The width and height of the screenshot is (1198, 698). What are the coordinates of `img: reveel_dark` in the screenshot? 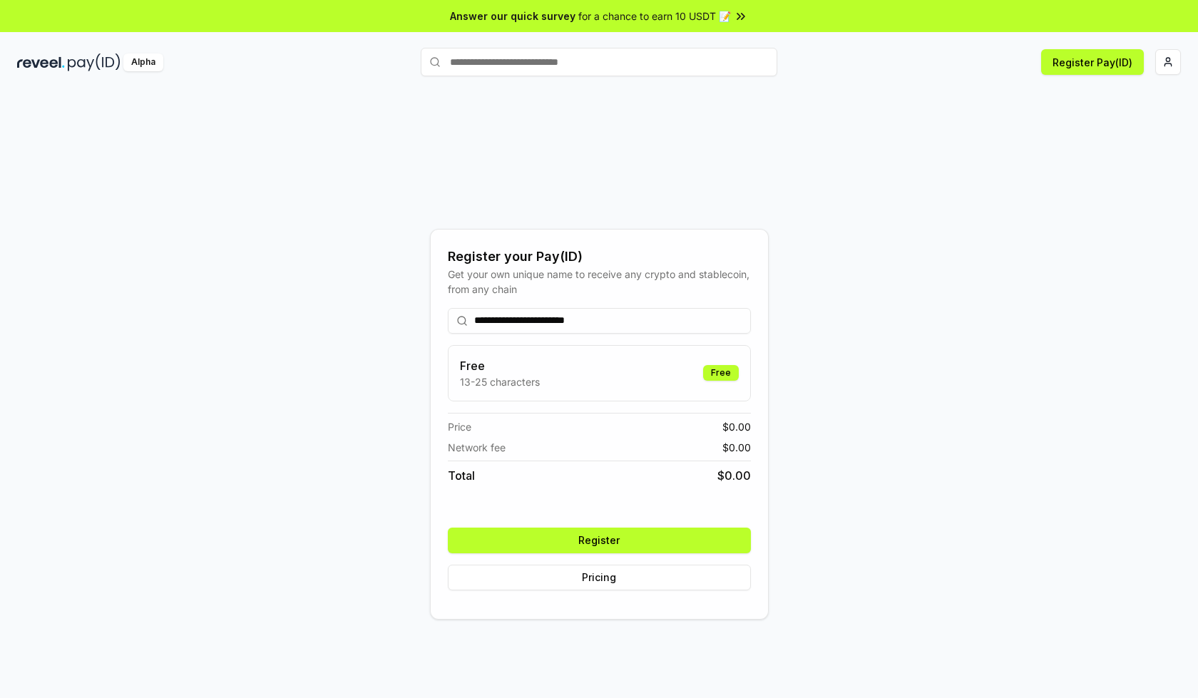 It's located at (41, 62).